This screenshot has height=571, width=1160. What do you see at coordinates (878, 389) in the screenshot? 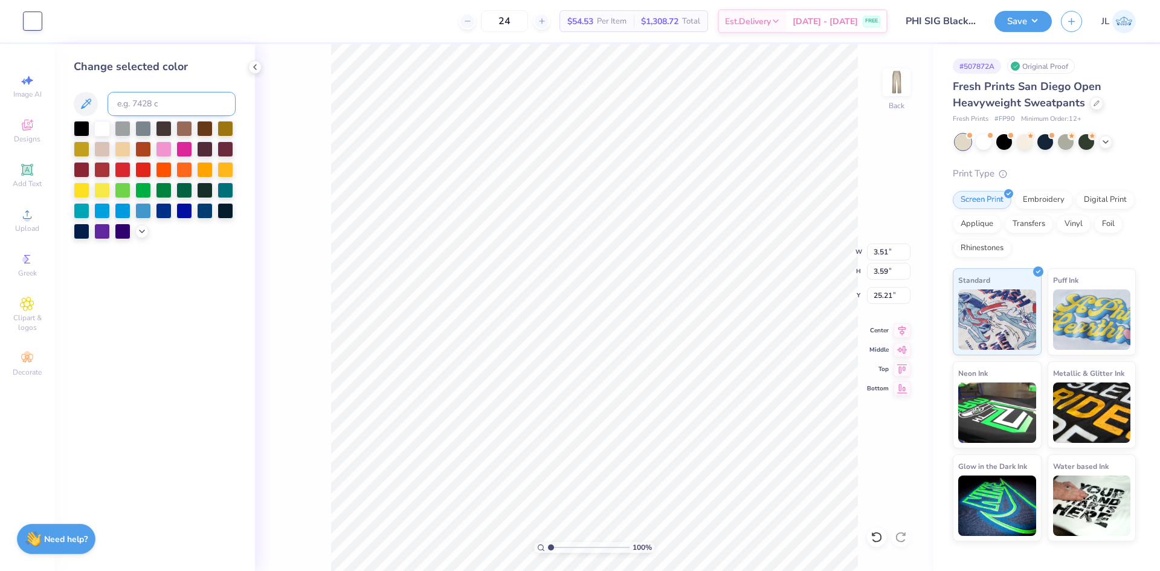
I see `span: Bottom` at bounding box center [878, 389].